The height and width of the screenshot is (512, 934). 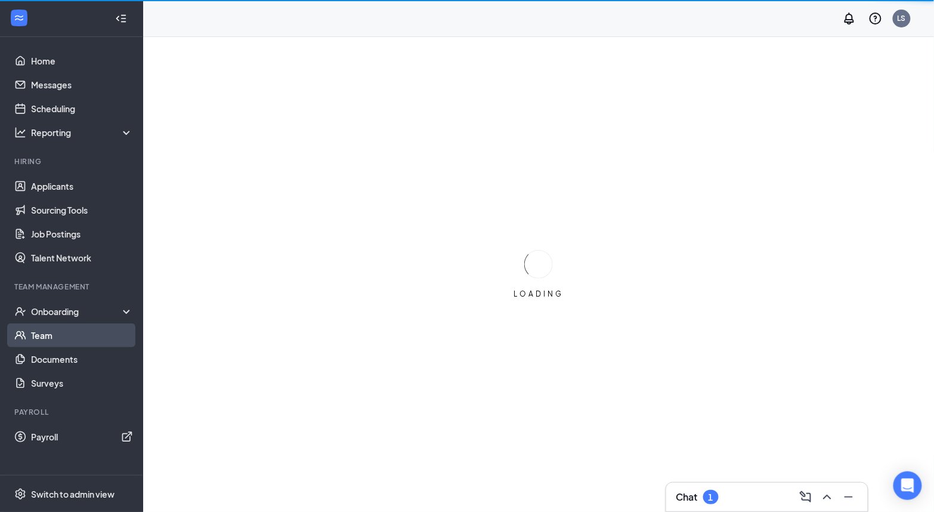 What do you see at coordinates (82, 186) in the screenshot?
I see `a: Applicants` at bounding box center [82, 186].